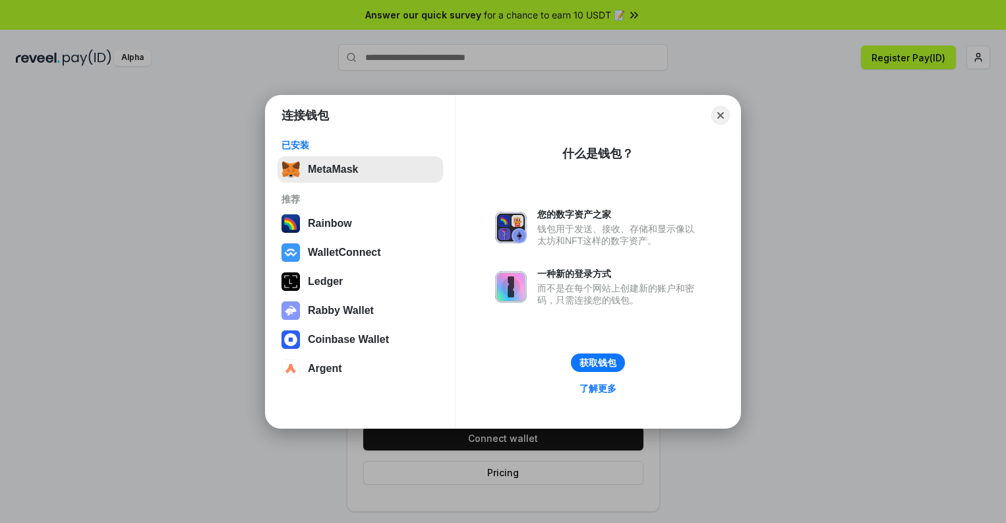 The image size is (1006, 523). I want to click on button: Argent, so click(360, 368).